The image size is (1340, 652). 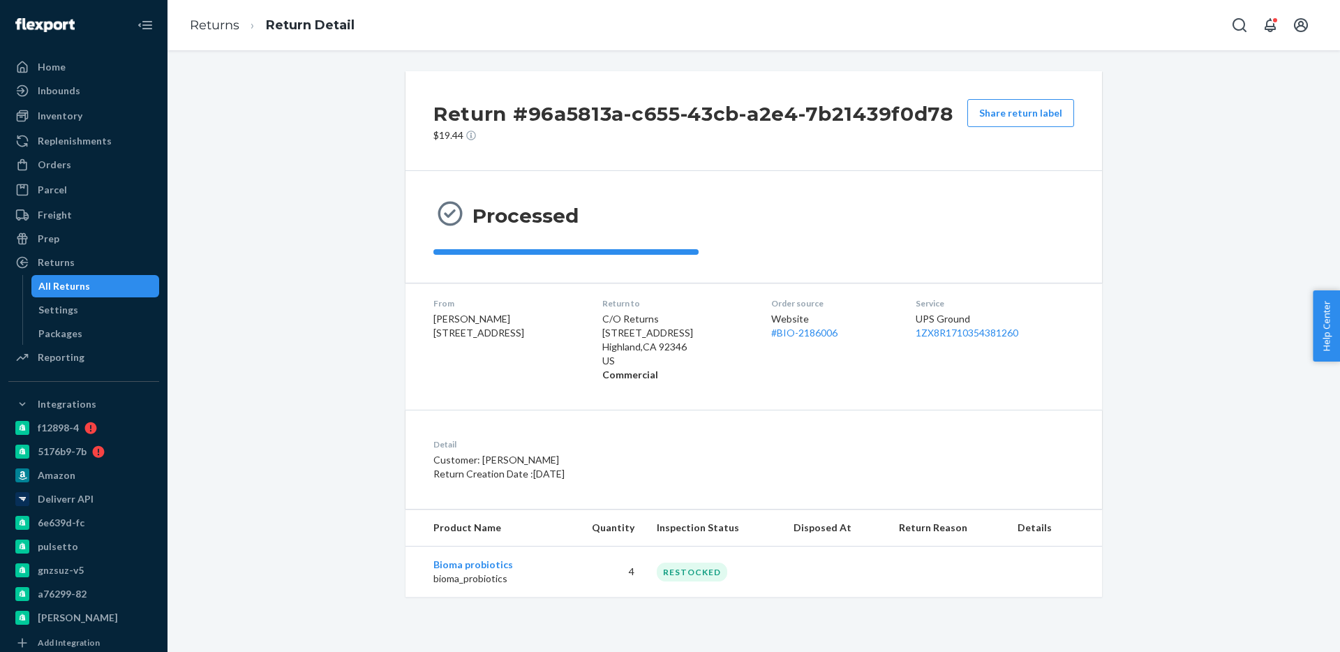 I want to click on p: US, so click(x=676, y=361).